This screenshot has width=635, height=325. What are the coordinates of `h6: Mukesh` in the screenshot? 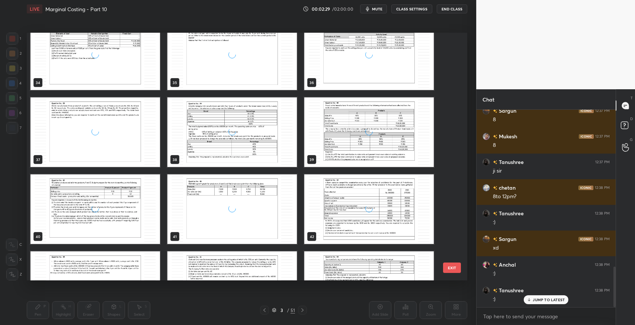 It's located at (507, 136).